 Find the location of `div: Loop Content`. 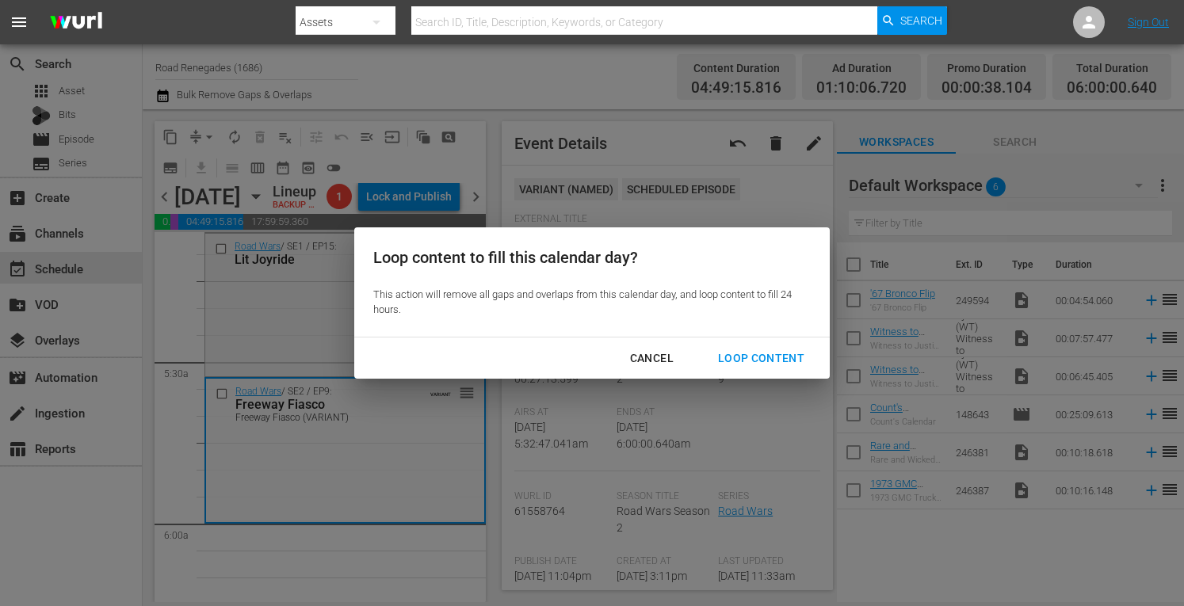

div: Loop Content is located at coordinates (761, 358).